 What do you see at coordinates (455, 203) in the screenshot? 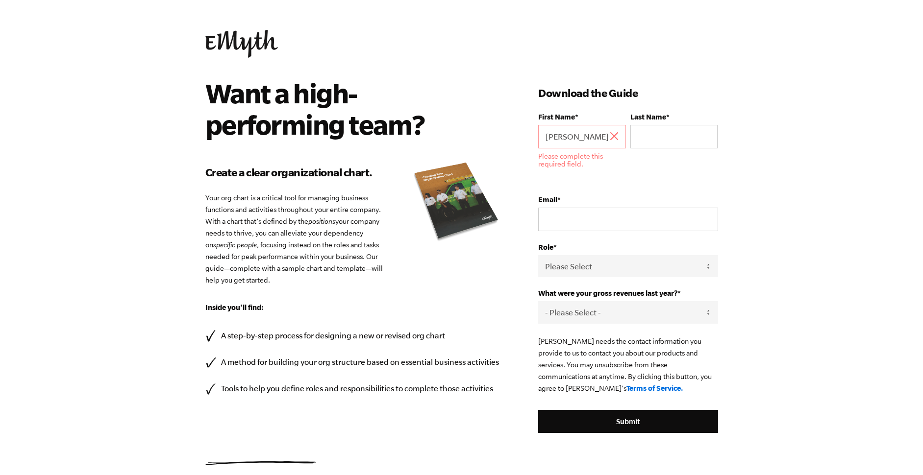
I see `img: organizational chart e-myth` at bounding box center [455, 203].